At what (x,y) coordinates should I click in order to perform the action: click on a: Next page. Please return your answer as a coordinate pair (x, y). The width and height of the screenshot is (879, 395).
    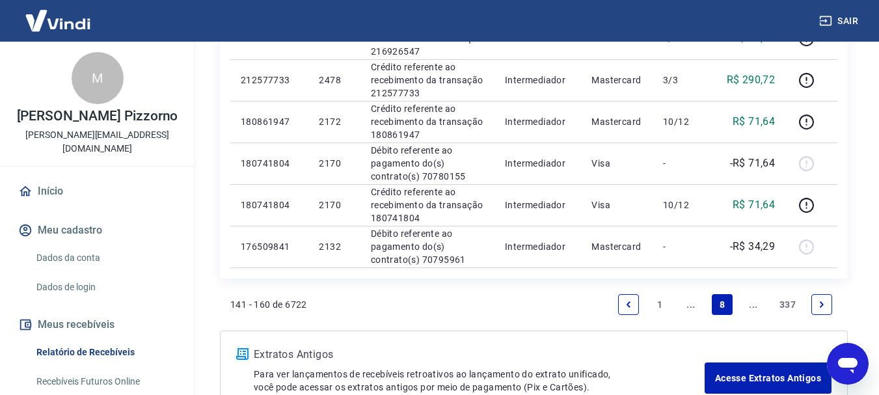
    Looking at the image, I should click on (822, 305).